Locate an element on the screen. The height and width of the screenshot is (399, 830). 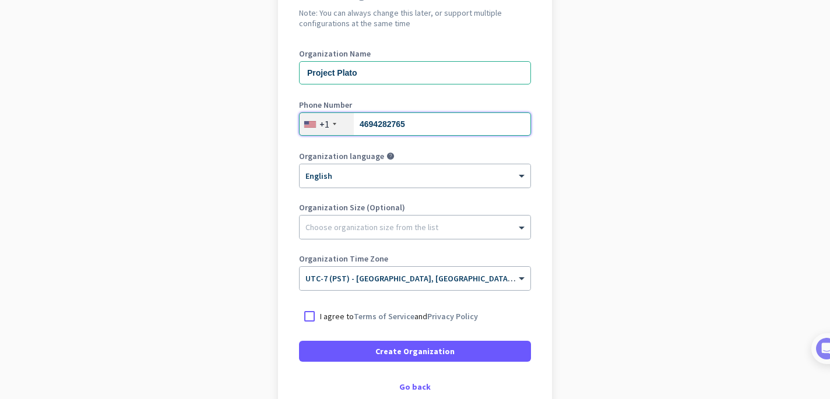
label: Phone Number is located at coordinates (415, 105).